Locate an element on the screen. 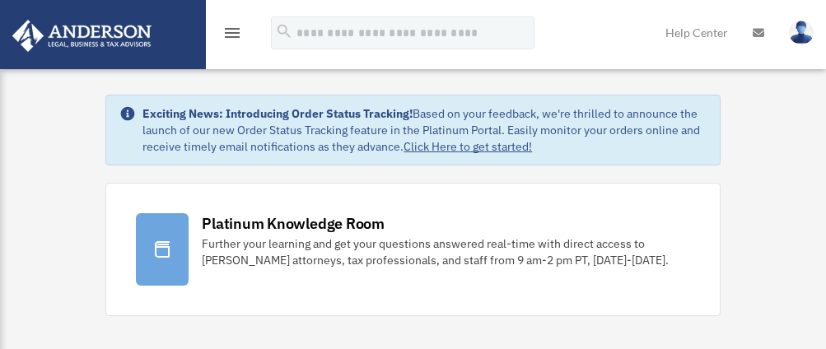 This screenshot has width=826, height=349. i: search is located at coordinates (284, 31).